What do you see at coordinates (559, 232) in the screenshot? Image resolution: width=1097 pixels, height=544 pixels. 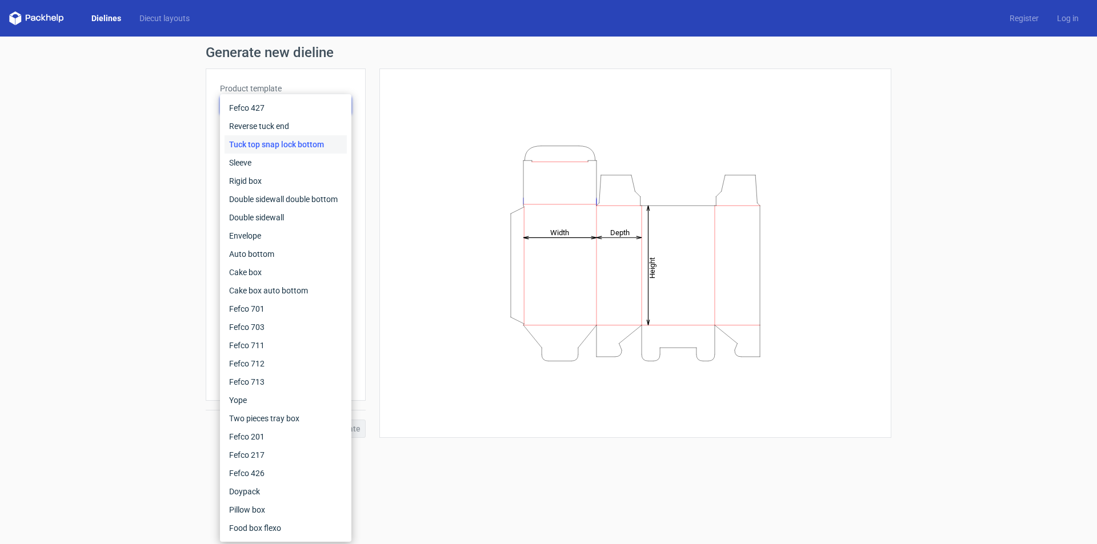 I see `tspan: Width` at bounding box center [559, 232].